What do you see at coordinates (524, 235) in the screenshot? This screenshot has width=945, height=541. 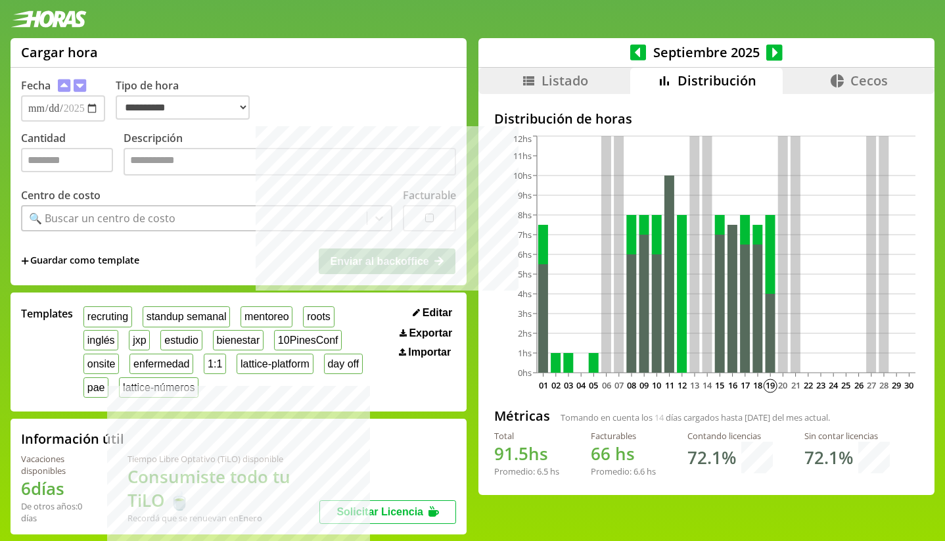 I see `tspan: 7hs` at bounding box center [524, 235].